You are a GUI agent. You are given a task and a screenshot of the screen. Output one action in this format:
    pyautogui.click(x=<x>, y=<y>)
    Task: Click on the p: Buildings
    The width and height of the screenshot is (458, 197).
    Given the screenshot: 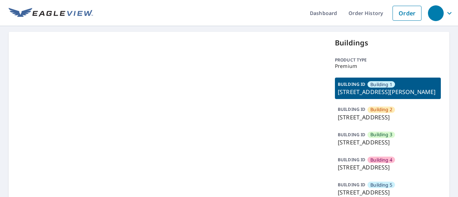 What is the action you would take?
    pyautogui.click(x=388, y=43)
    